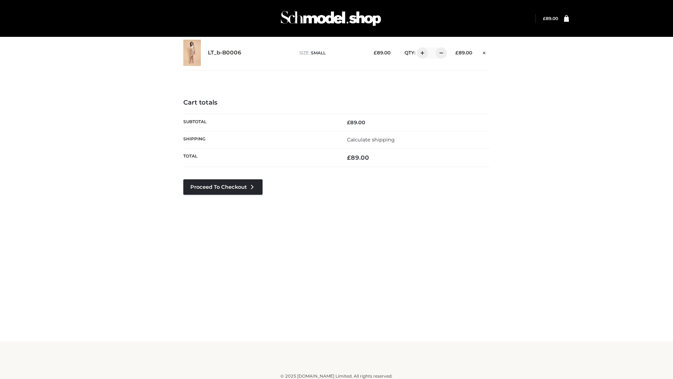  What do you see at coordinates (260, 157) in the screenshot?
I see `th: Total` at bounding box center [260, 157].